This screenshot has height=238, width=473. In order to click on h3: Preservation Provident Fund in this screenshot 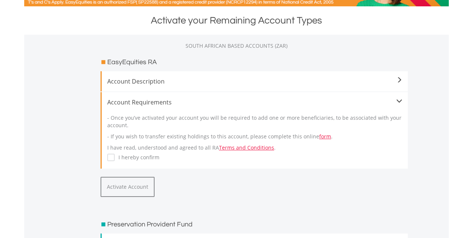, I will do `click(150, 224)`.